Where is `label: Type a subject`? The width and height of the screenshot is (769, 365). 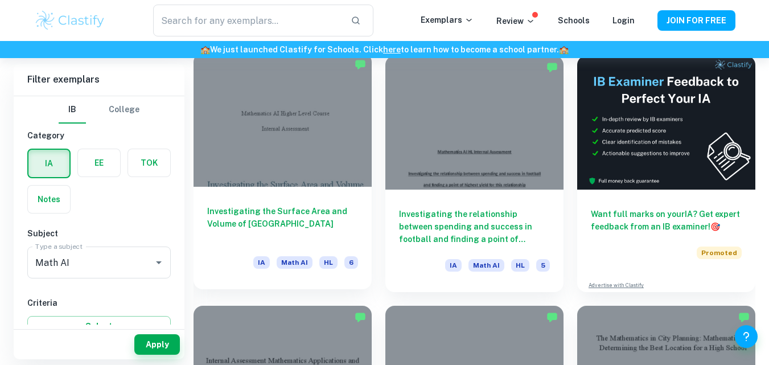
label: Type a subject is located at coordinates (59, 246).